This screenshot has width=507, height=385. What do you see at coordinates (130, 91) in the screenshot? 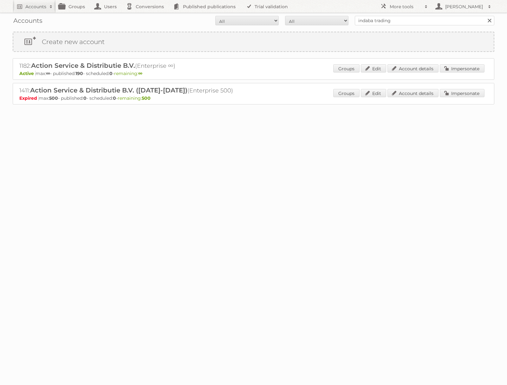
I see `h2: 1411: (Enterprise 500)` at bounding box center [130, 91].